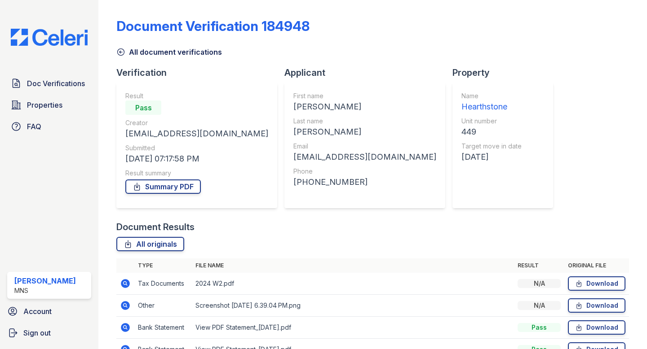 Image resolution: width=647 pixels, height=349 pixels. What do you see at coordinates (49, 84) in the screenshot?
I see `a: Doc Verifications` at bounding box center [49, 84].